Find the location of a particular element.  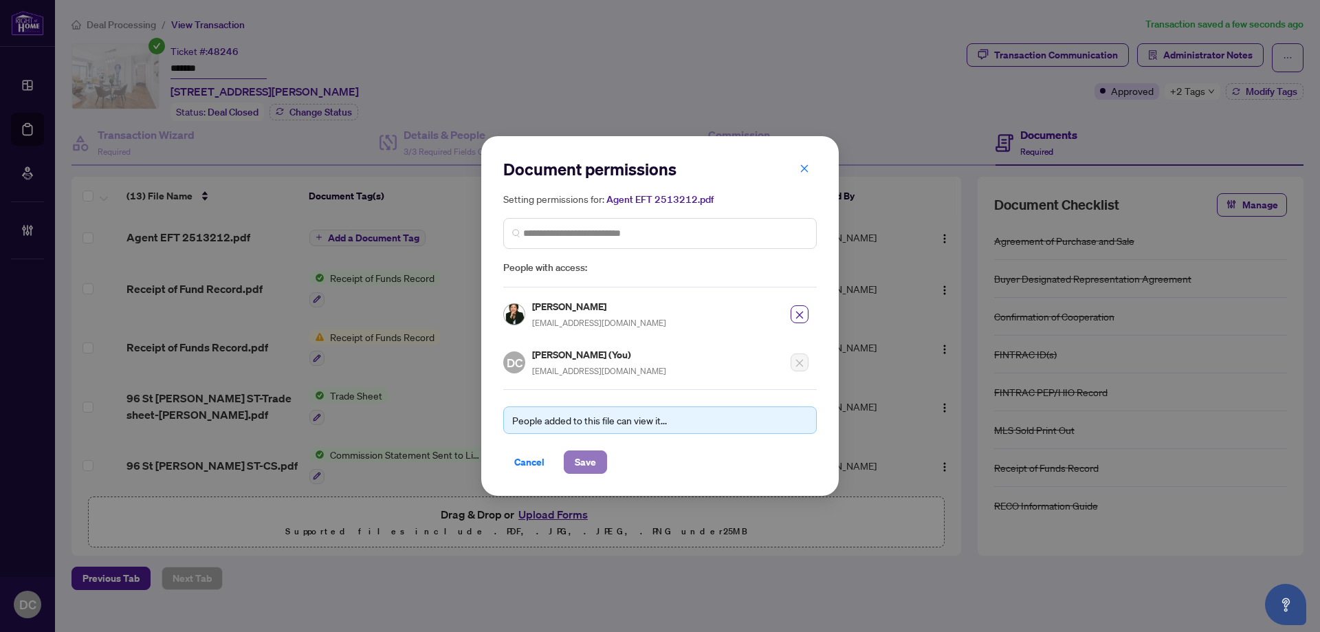

button: Open asap is located at coordinates (1286, 604).